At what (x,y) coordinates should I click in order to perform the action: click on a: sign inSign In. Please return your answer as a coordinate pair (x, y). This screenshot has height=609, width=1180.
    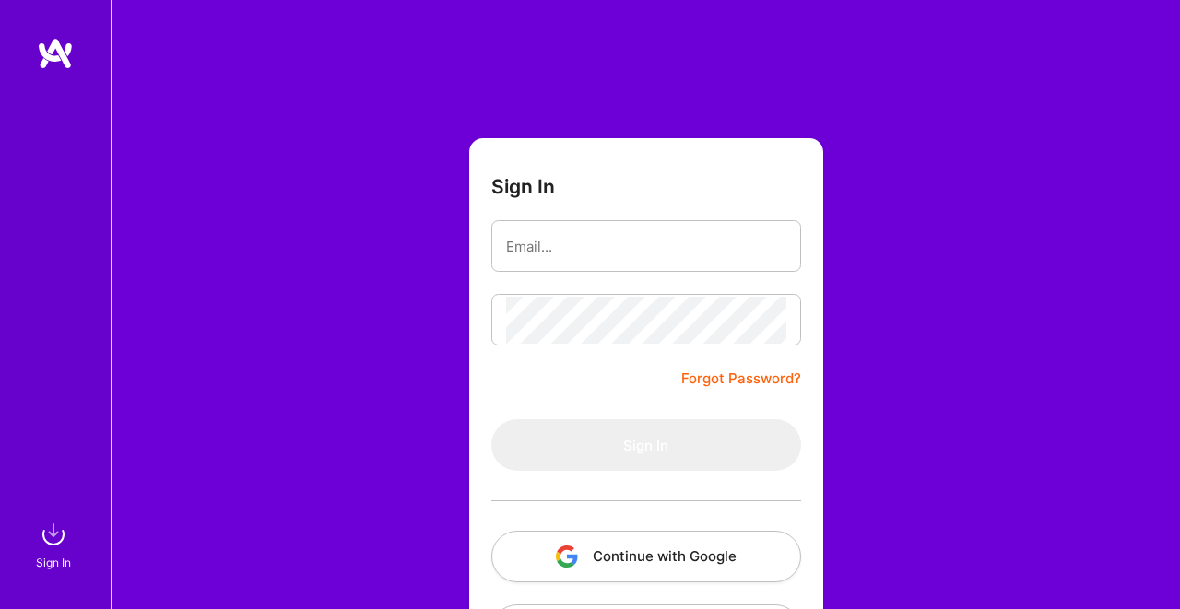
    Looking at the image, I should click on (55, 544).